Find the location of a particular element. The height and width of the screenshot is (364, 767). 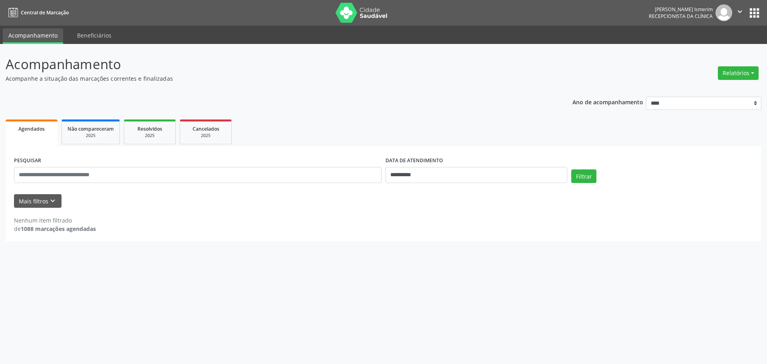

span: Central de Marcação is located at coordinates (45, 12).